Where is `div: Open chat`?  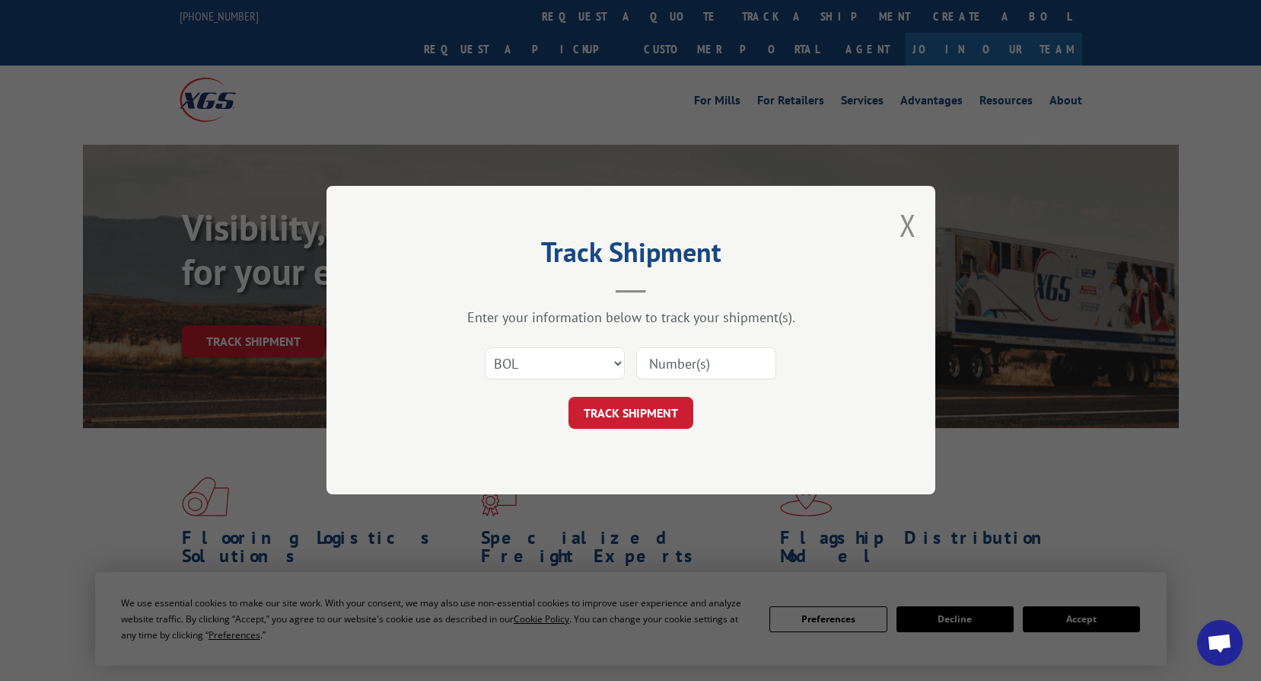 div: Open chat is located at coordinates (1220, 643).